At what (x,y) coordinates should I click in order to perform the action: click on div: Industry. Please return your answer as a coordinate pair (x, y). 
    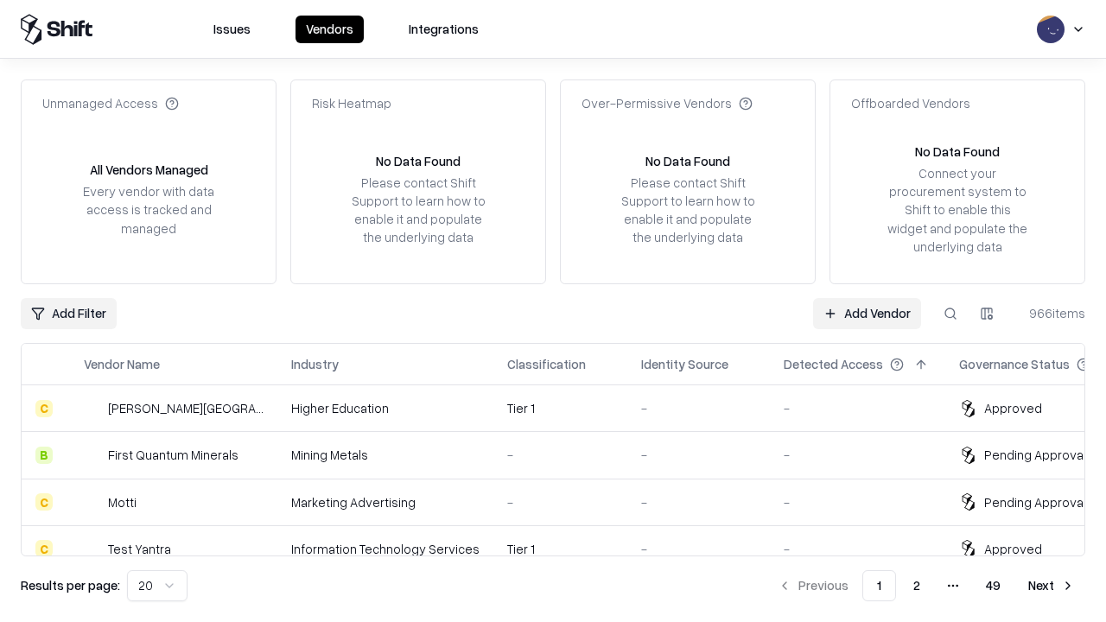
    Looking at the image, I should click on (315, 364).